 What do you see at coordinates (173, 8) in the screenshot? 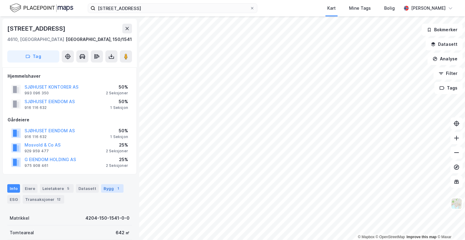
I see `input: Søk på adresse, matrikkel, gårdeiere, leietakere eller personer` at bounding box center [173, 8].